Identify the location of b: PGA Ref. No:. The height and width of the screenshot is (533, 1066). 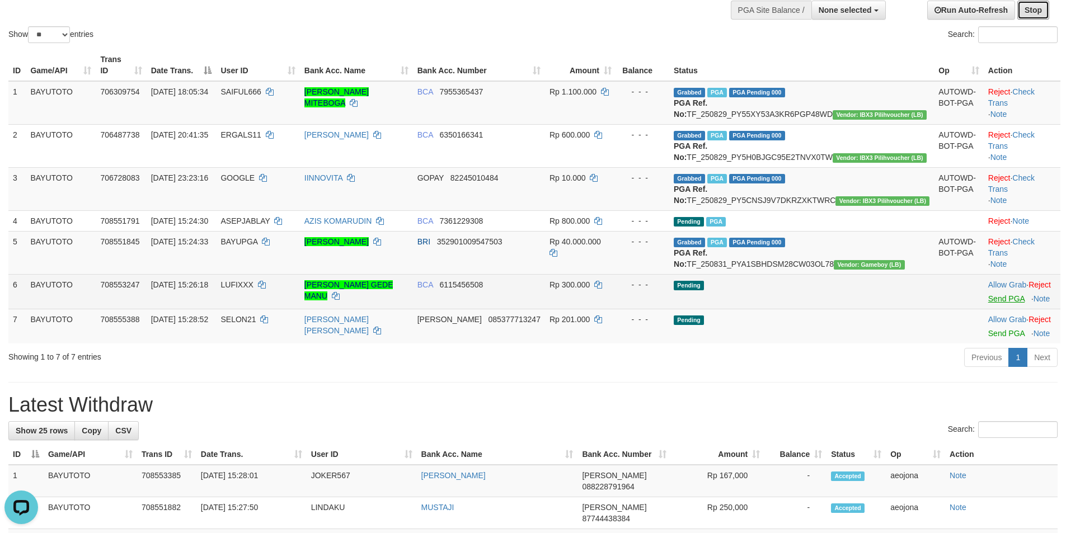
(691, 259).